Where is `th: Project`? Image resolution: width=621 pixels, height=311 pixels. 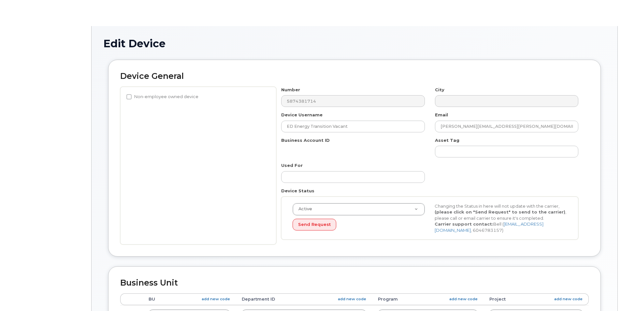
th: Project is located at coordinates (536, 299).